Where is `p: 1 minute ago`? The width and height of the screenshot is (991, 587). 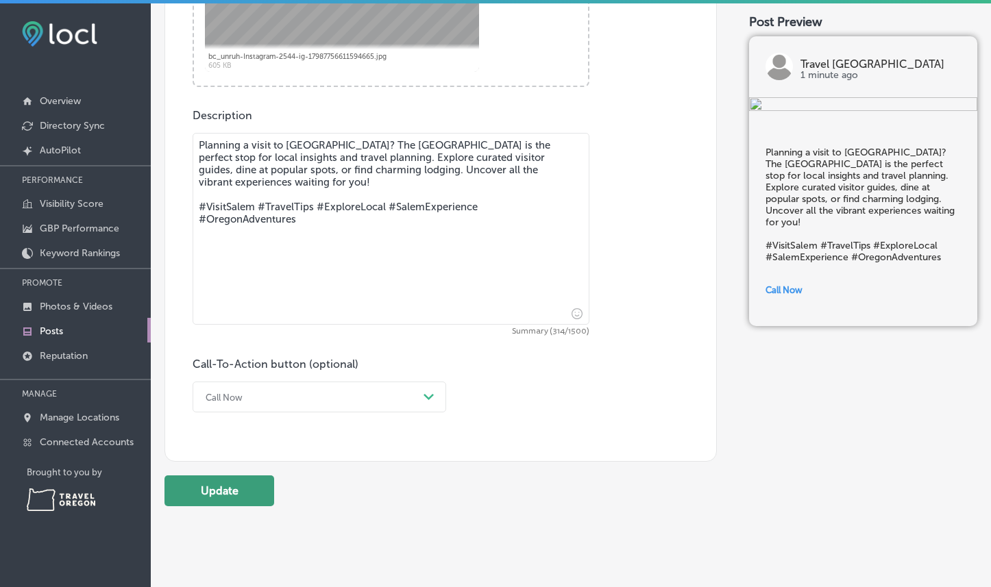 p: 1 minute ago is located at coordinates (881, 75).